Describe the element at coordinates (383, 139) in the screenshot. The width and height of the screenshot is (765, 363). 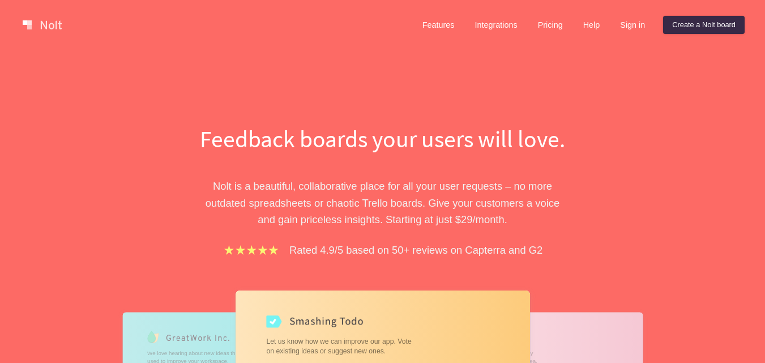
I see `h1: Feedback boards your users will love.` at that location.